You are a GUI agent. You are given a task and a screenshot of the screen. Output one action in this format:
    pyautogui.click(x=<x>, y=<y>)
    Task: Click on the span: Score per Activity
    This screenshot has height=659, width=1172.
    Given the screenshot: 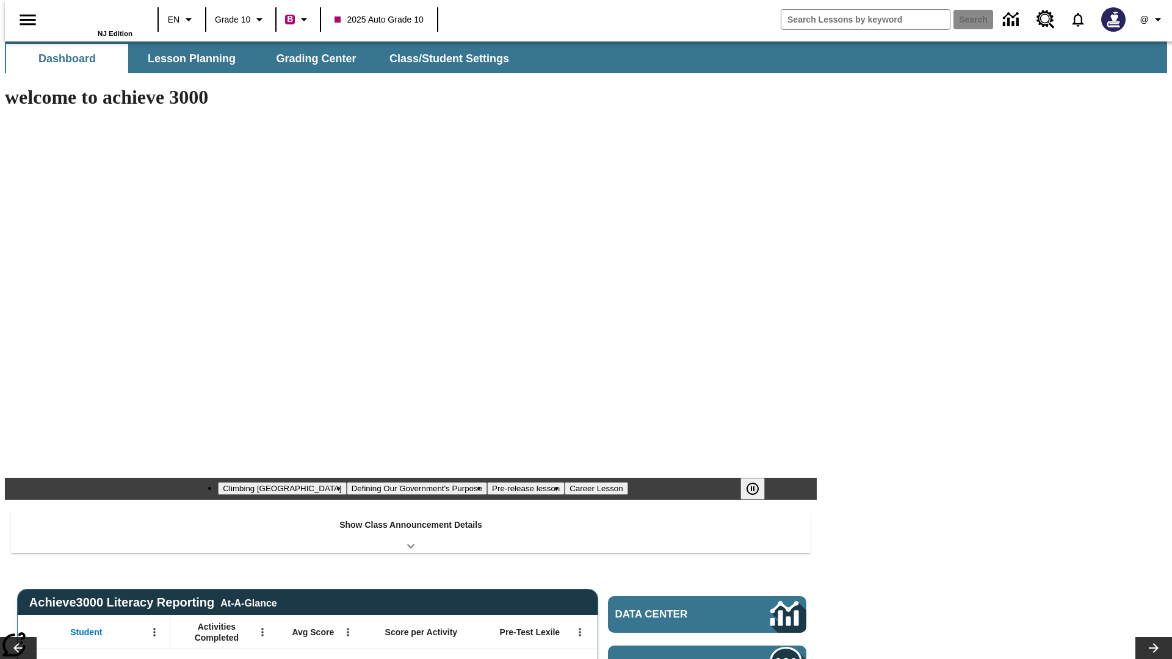 What is the action you would take?
    pyautogui.click(x=421, y=632)
    